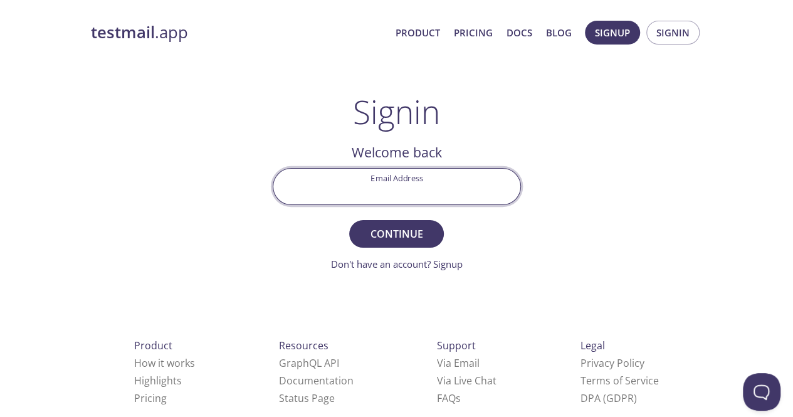 The width and height of the screenshot is (793, 417). I want to click on span: Continue, so click(396, 234).